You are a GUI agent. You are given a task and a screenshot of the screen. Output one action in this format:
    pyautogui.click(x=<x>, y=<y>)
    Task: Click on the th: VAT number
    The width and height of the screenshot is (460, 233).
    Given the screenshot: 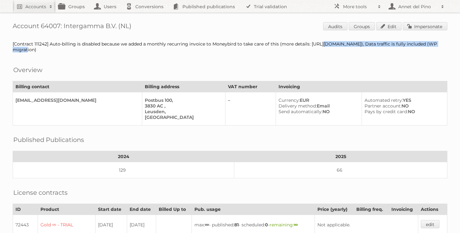 What is the action you would take?
    pyautogui.click(x=250, y=87)
    